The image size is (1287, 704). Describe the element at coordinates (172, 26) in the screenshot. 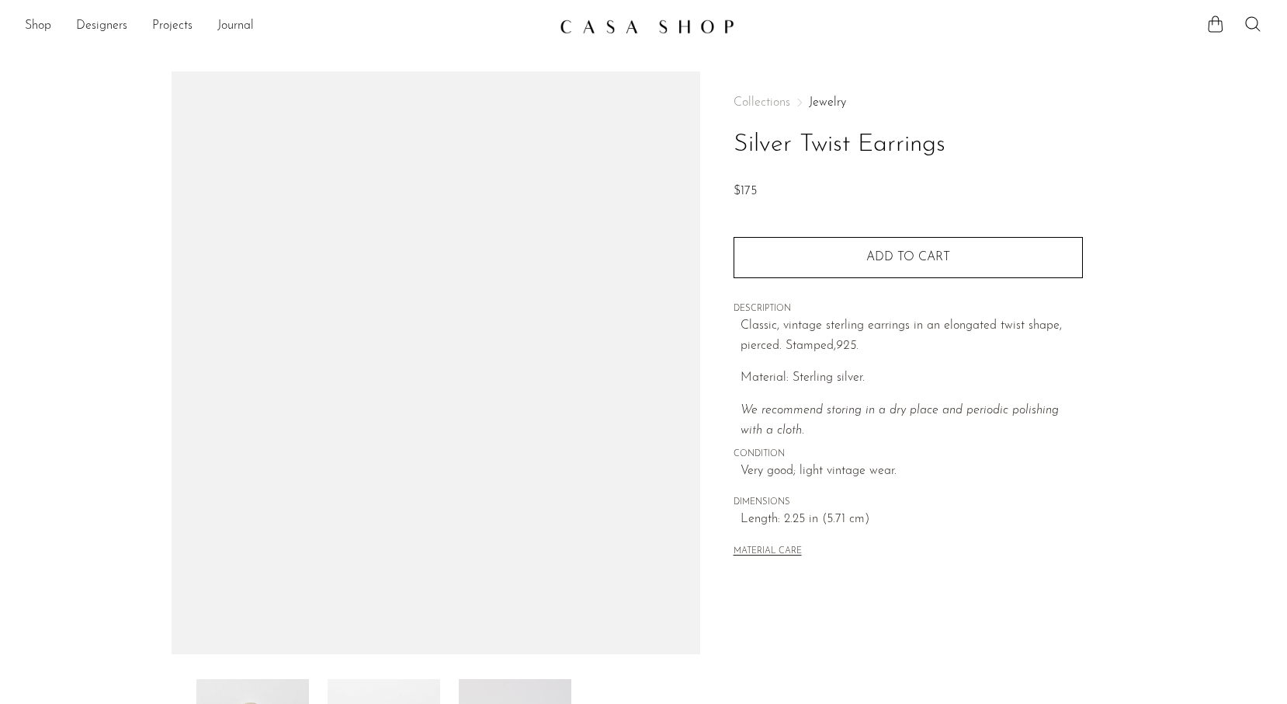

I see `a: Projects` at that location.